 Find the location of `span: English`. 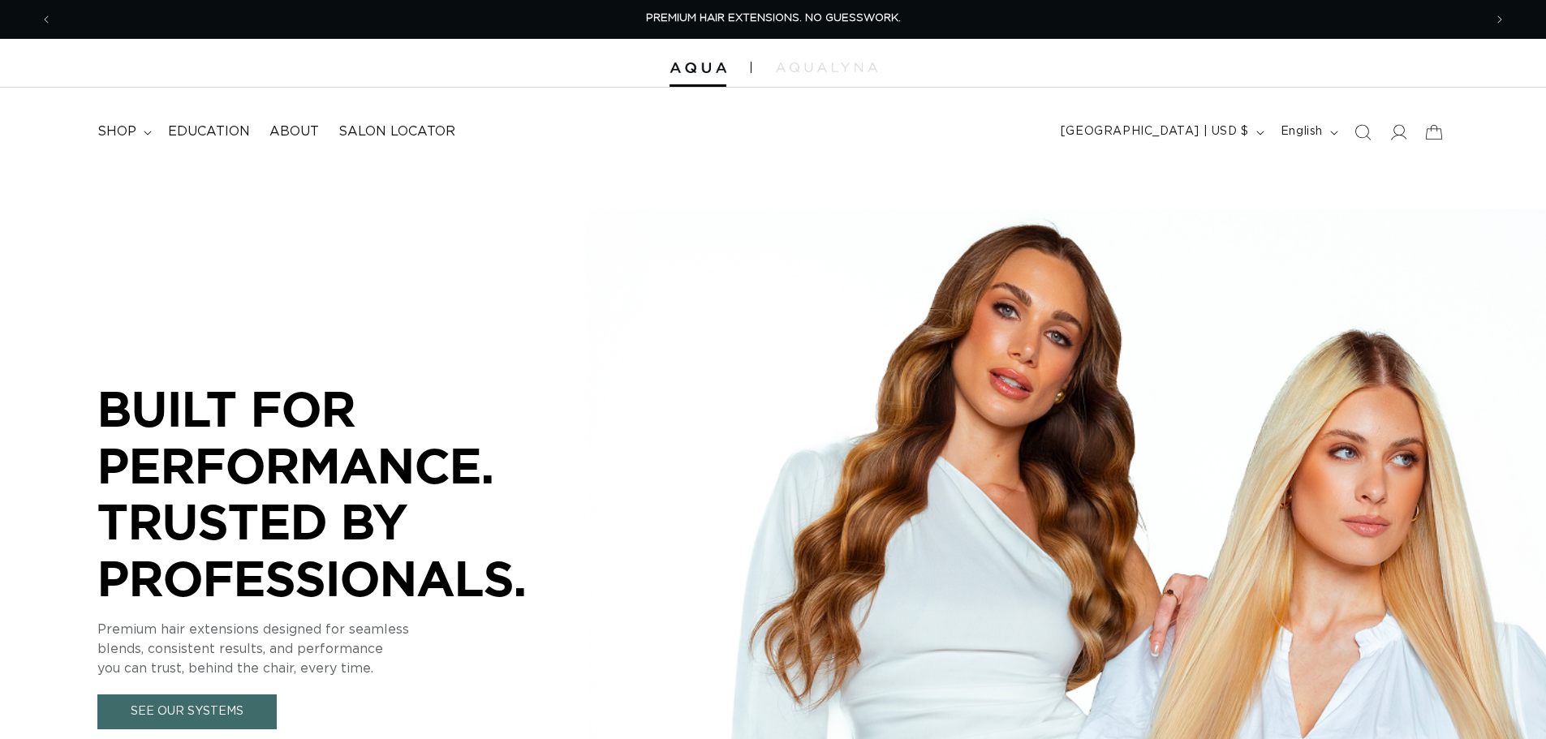

span: English is located at coordinates (1302, 131).